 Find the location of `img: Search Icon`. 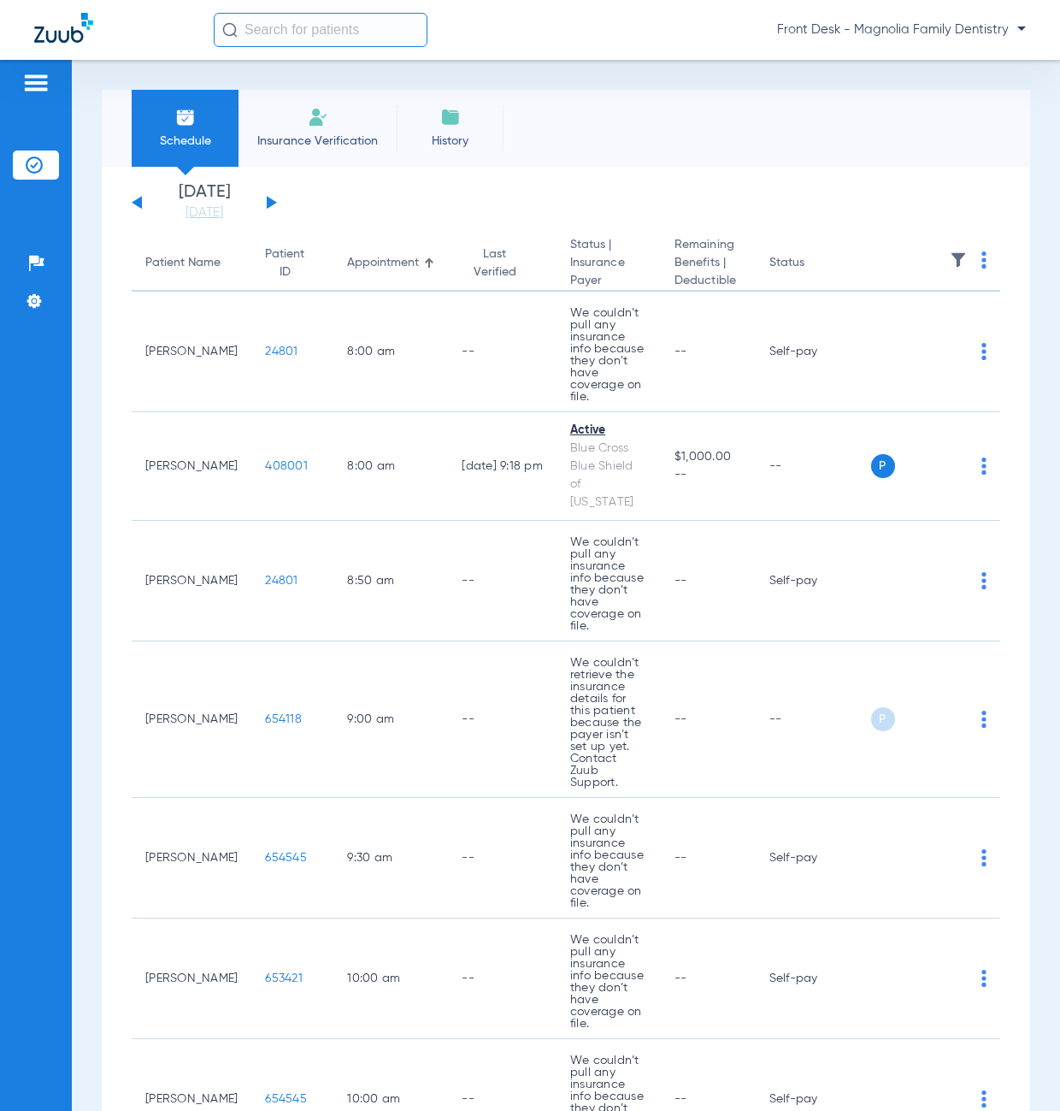

img: Search Icon is located at coordinates (230, 30).